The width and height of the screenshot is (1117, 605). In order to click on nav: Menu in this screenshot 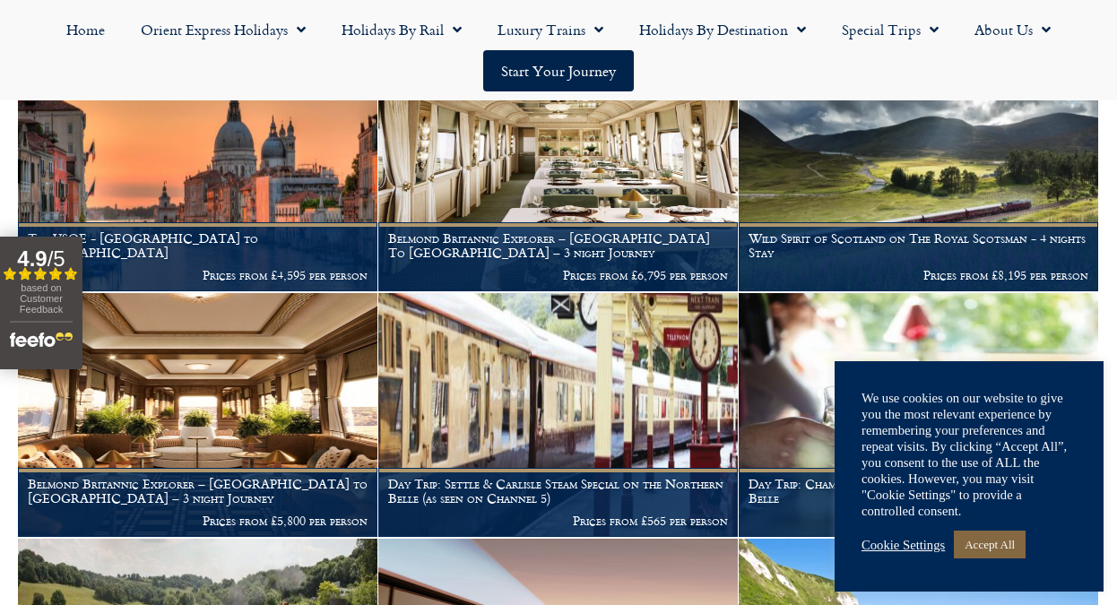, I will do `click(559, 50)`.